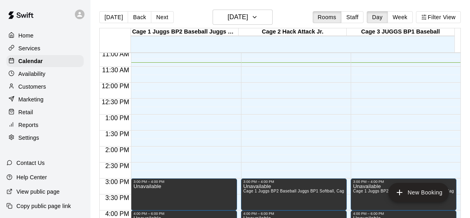 This screenshot has height=218, width=470. Describe the element at coordinates (115, 102) in the screenshot. I see `span: 12:30 PM` at that location.